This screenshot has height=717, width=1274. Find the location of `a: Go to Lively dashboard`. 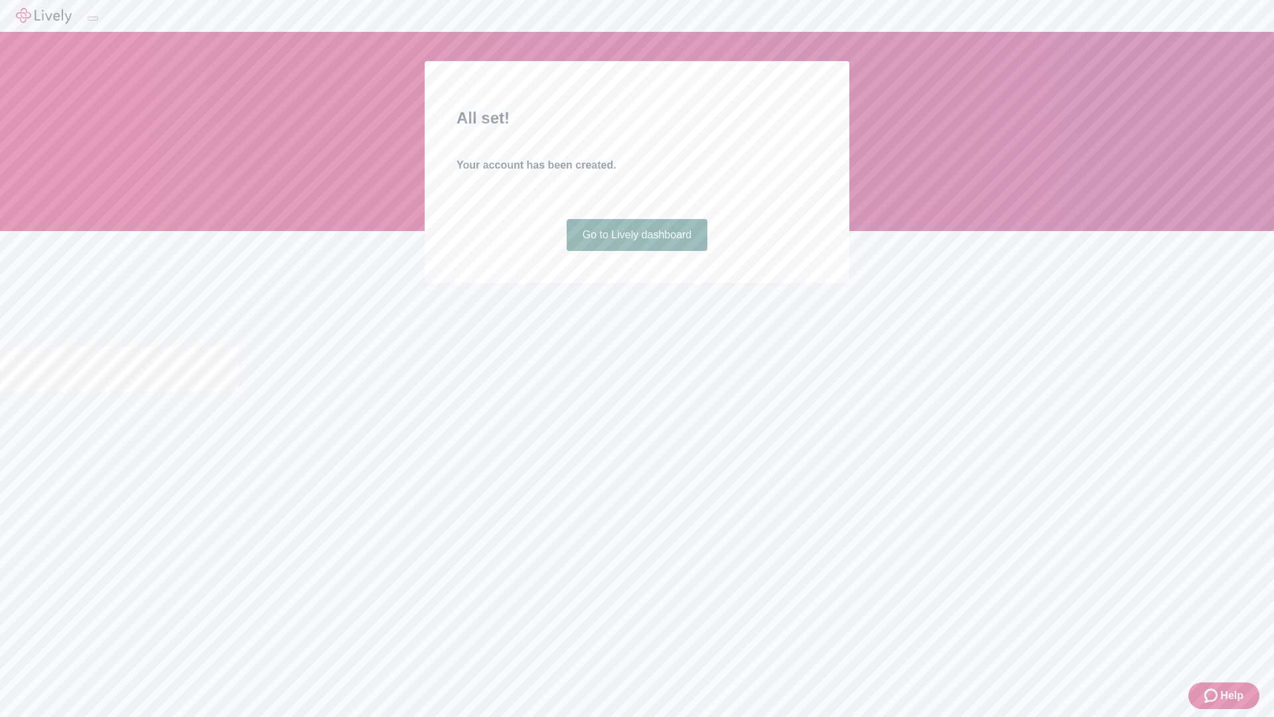

a: Go to Lively dashboard is located at coordinates (637, 235).